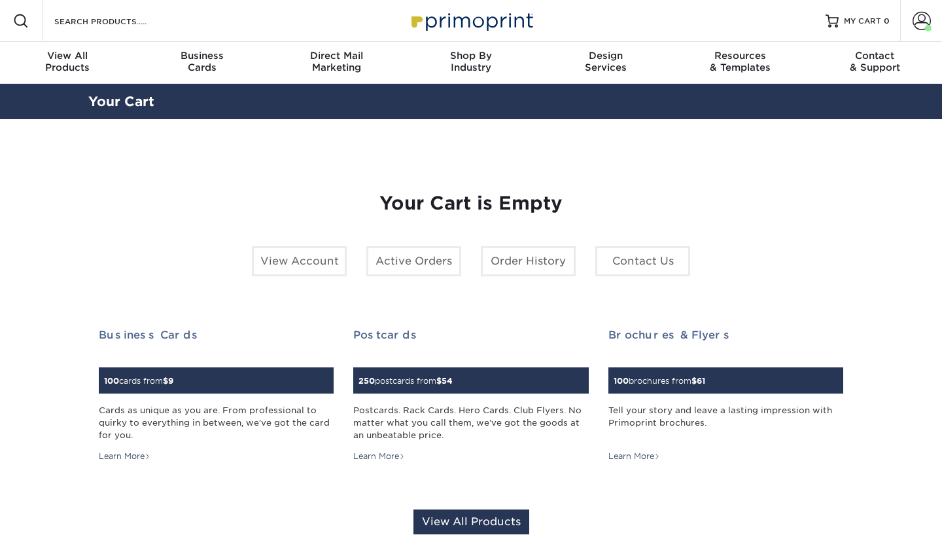 This screenshot has width=942, height=537. What do you see at coordinates (471, 334) in the screenshot?
I see `h2: Postcards` at bounding box center [471, 334].